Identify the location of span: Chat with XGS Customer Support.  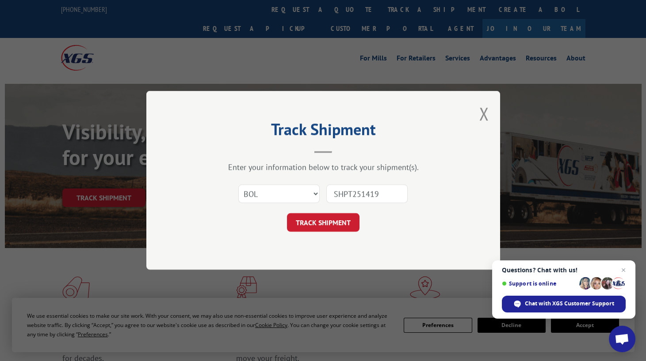
(569, 304).